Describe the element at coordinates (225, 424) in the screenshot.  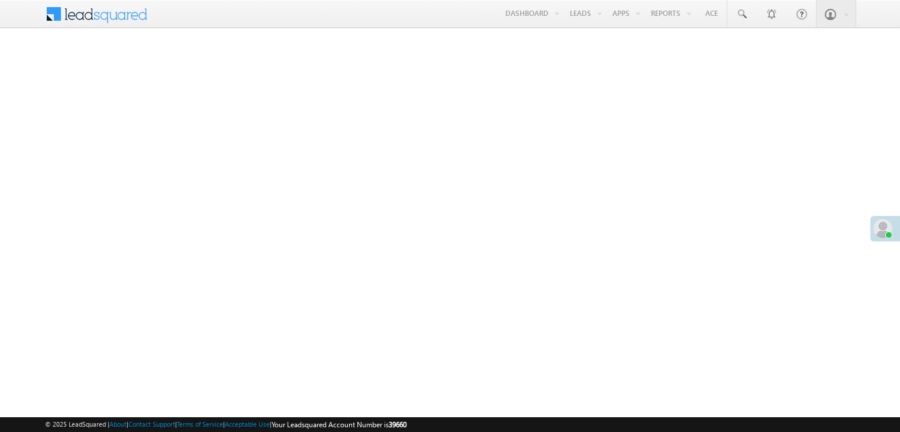
I see `span: © 2025 LeadSquared | | | | |` at that location.